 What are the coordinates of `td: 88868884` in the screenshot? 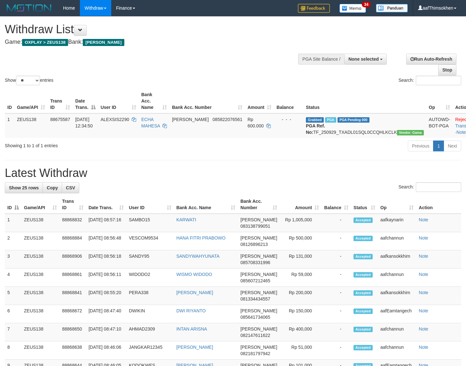 It's located at (73, 241).